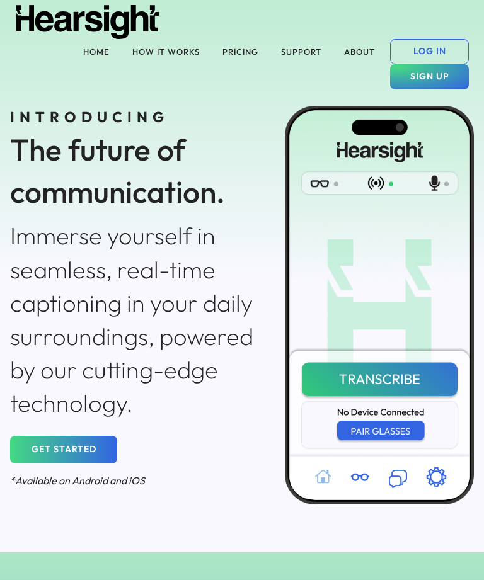 Image resolution: width=484 pixels, height=580 pixels. I want to click on button: LOG IN, so click(429, 52).